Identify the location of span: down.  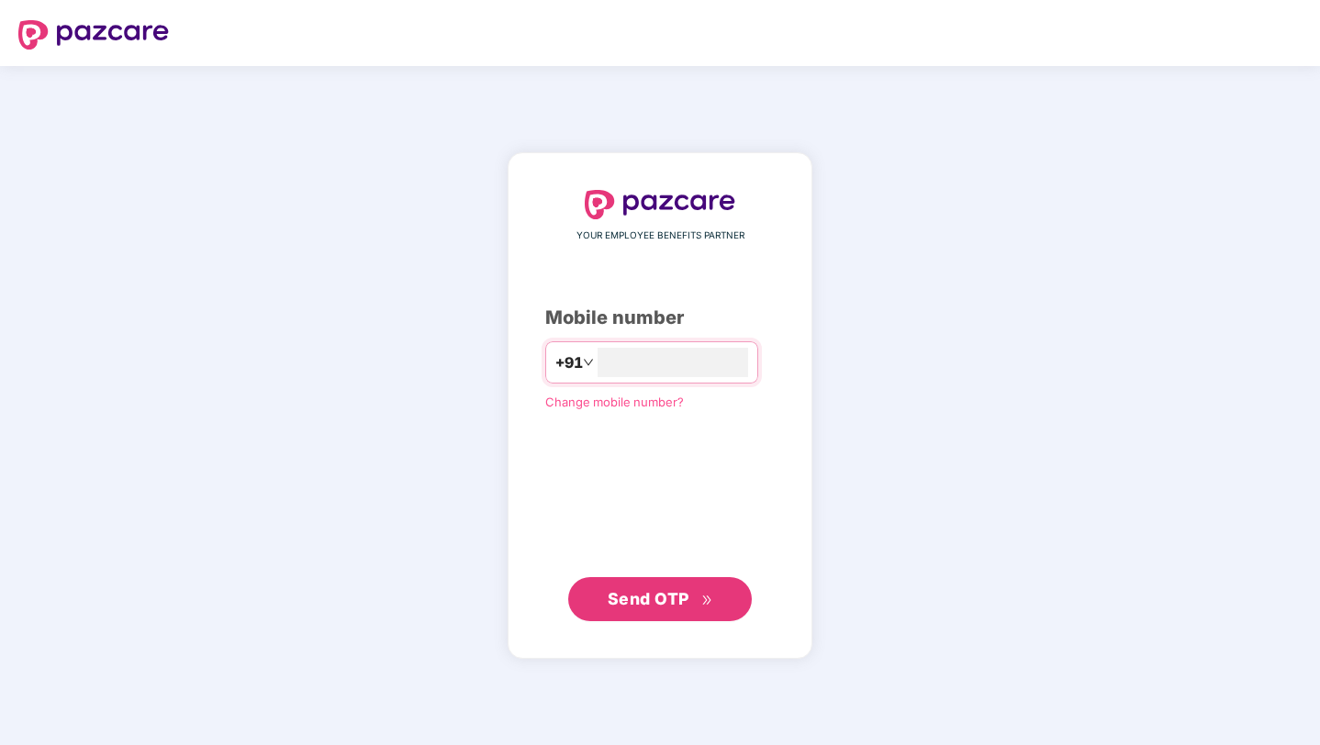
(588, 363).